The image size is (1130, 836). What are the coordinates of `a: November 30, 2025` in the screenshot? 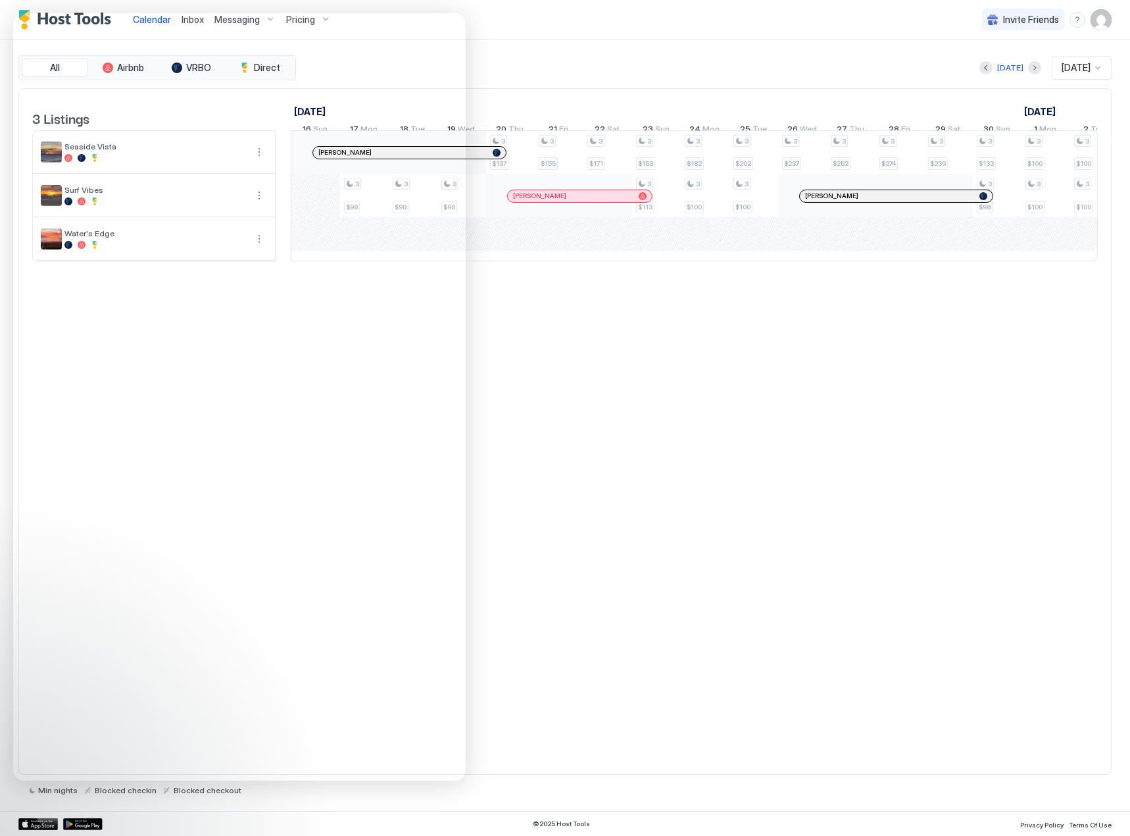 It's located at (997, 130).